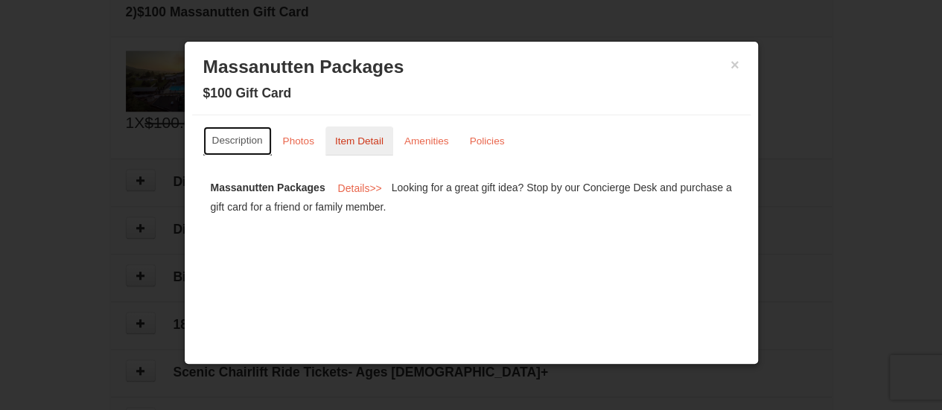 The image size is (942, 410). I want to click on a: Photos, so click(298, 141).